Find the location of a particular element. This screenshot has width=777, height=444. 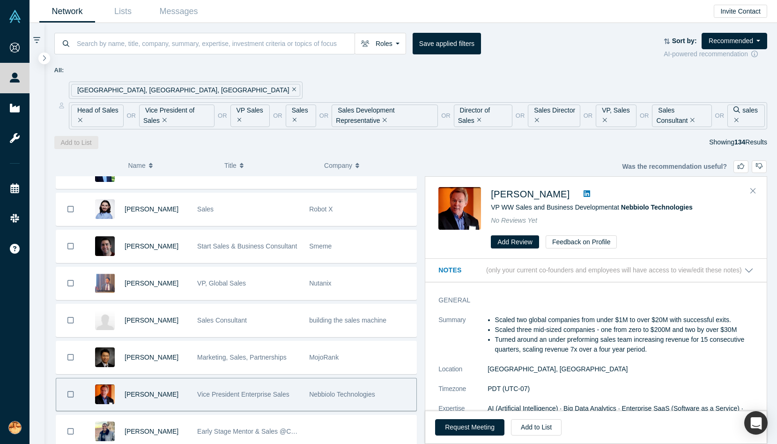

button: Invite Contact is located at coordinates (741, 11).